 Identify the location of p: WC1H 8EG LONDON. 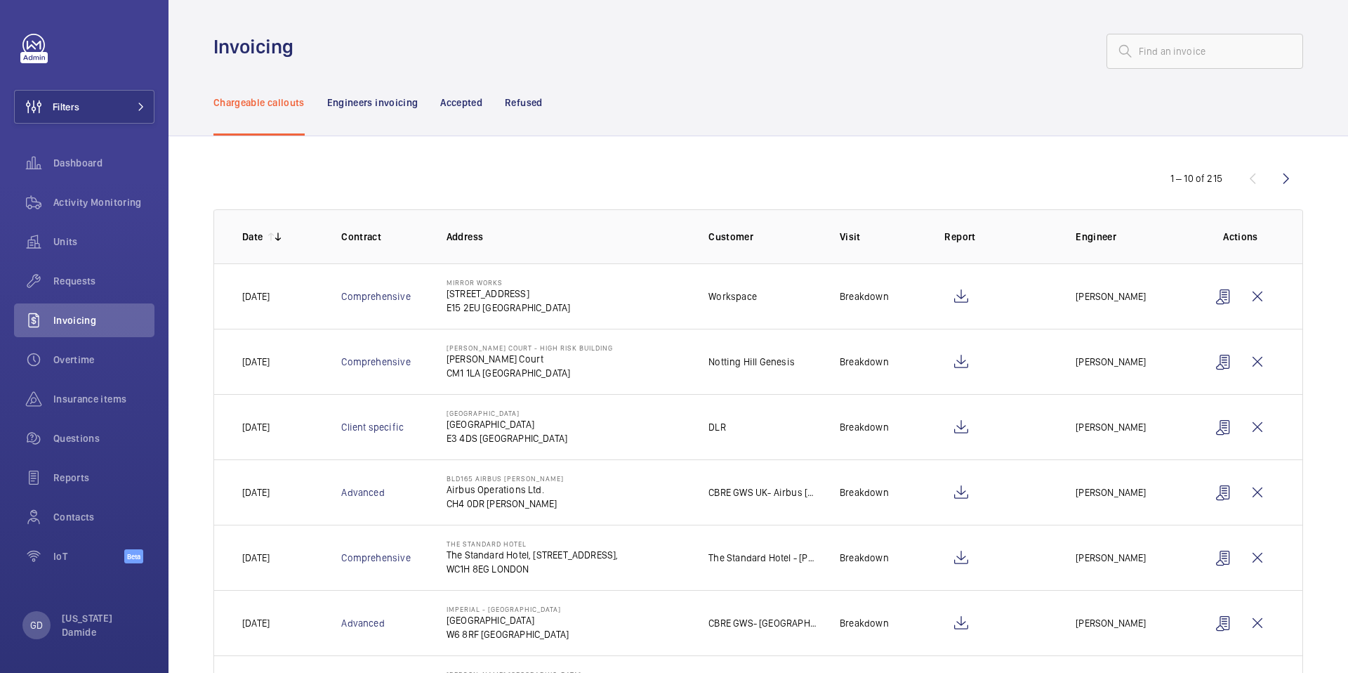
(532, 569).